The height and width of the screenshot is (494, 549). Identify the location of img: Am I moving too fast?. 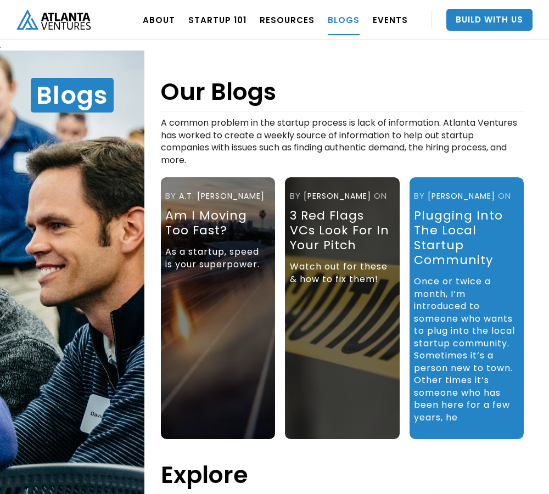
(218, 308).